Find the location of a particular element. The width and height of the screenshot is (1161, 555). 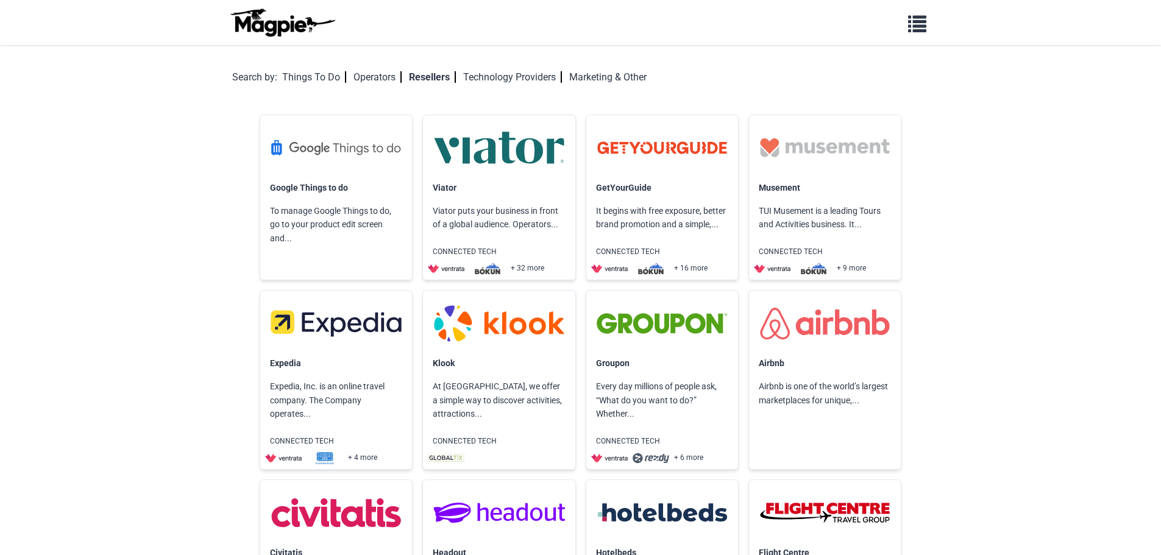

img: nqlimdq2sxj4qjvnmsjn.svg is located at coordinates (651, 458).